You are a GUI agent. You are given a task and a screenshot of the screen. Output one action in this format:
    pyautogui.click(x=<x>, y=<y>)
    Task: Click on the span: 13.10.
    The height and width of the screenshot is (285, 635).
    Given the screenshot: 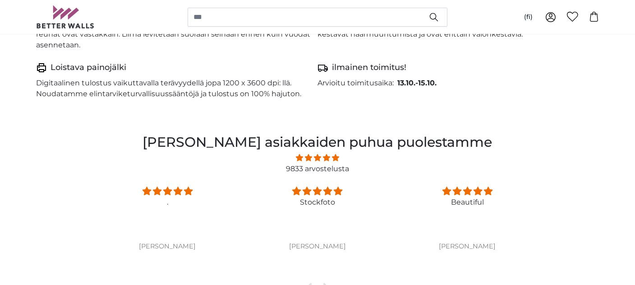 What is the action you would take?
    pyautogui.click(x=406, y=83)
    